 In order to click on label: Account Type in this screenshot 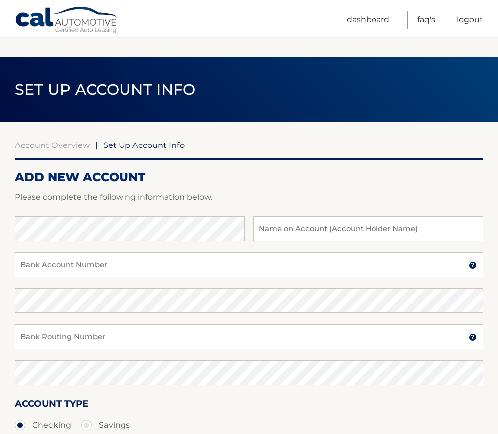, I will do `click(51, 405)`.